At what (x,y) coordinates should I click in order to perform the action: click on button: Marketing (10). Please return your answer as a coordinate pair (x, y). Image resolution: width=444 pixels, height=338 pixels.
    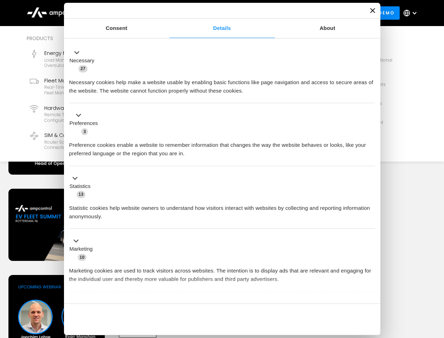
    Looking at the image, I should click on (83, 249).